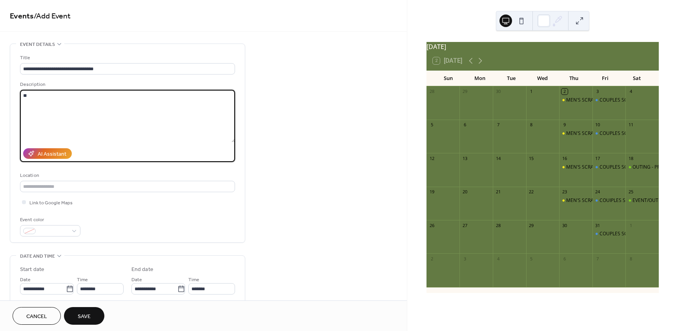 The width and height of the screenshot is (678, 331). I want to click on a: Events, so click(22, 16).